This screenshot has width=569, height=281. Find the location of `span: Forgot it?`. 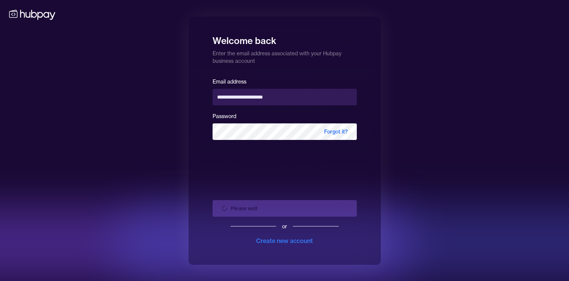

span: Forgot it? is located at coordinates (336, 132).